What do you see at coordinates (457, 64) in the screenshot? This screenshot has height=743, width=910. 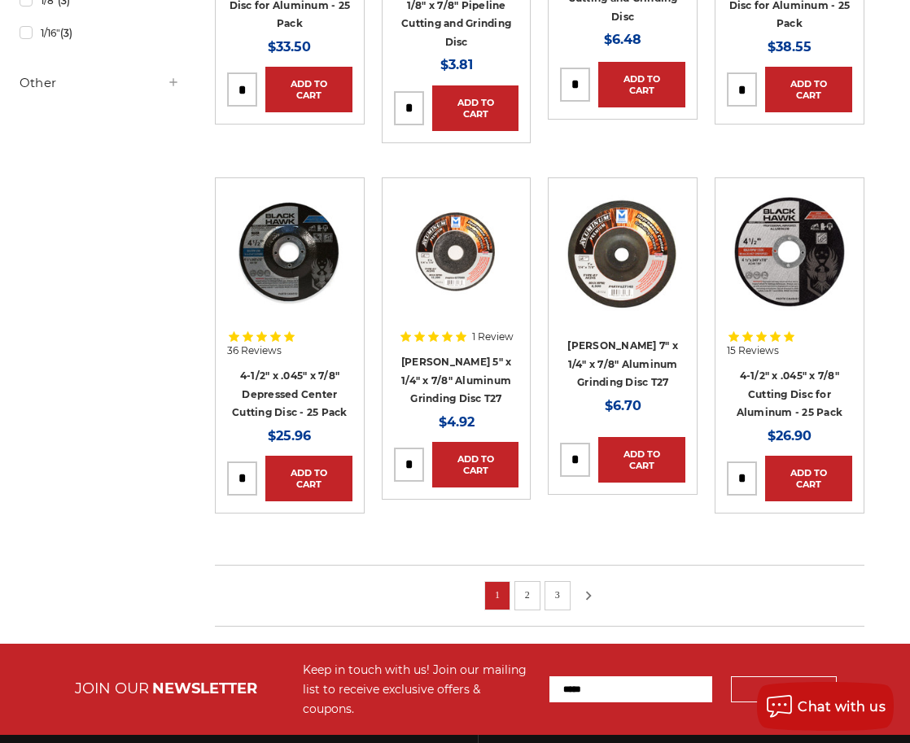 I see `span: $3.81` at bounding box center [457, 64].